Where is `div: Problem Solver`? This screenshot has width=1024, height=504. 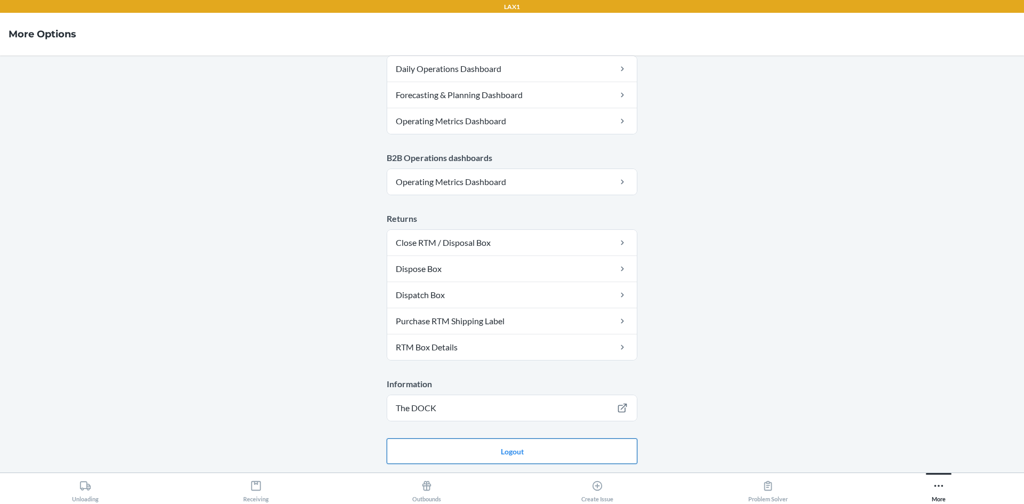
div: Problem Solver is located at coordinates (768, 489).